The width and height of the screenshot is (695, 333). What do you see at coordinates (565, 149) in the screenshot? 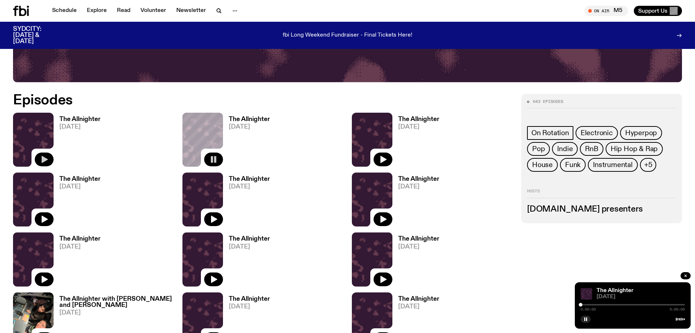
I see `span: Indie` at bounding box center [565, 149].